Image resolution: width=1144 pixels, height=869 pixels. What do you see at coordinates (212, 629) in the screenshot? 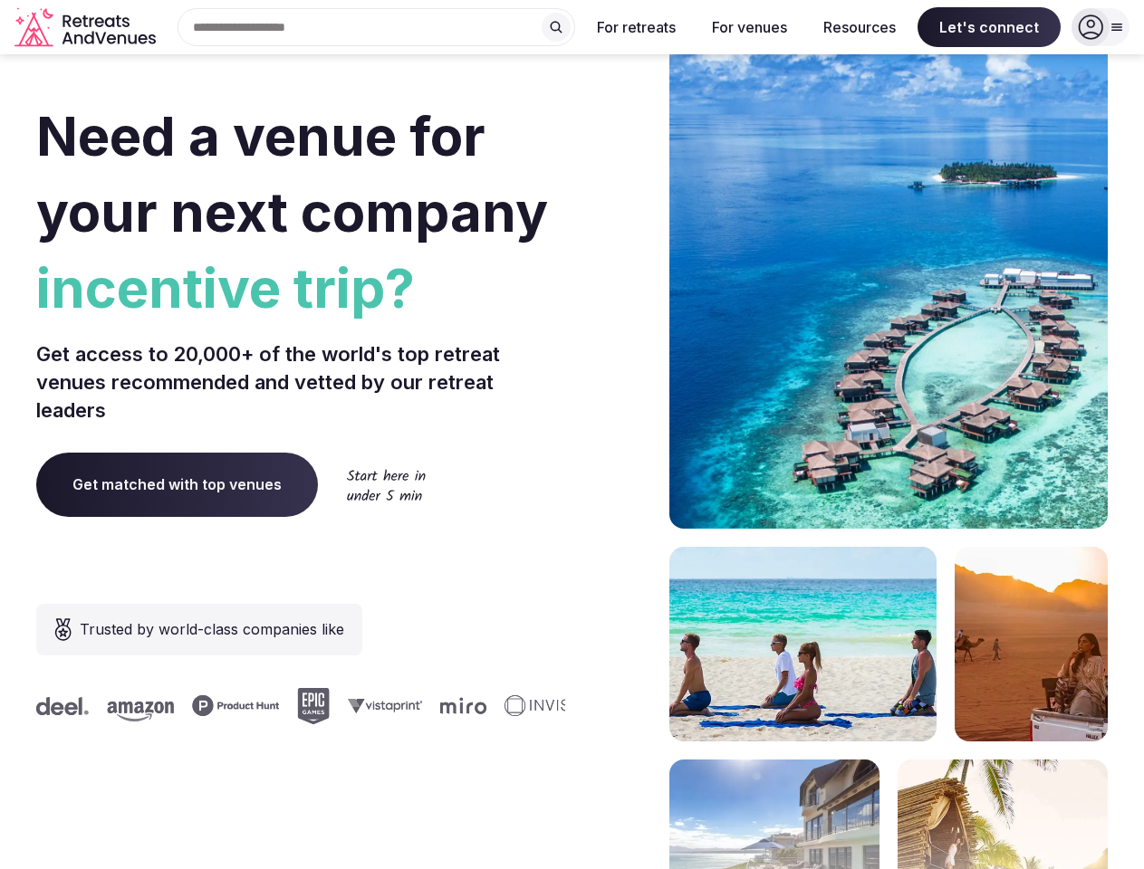
I see `span: Trusted by world-class companies like` at bounding box center [212, 629].